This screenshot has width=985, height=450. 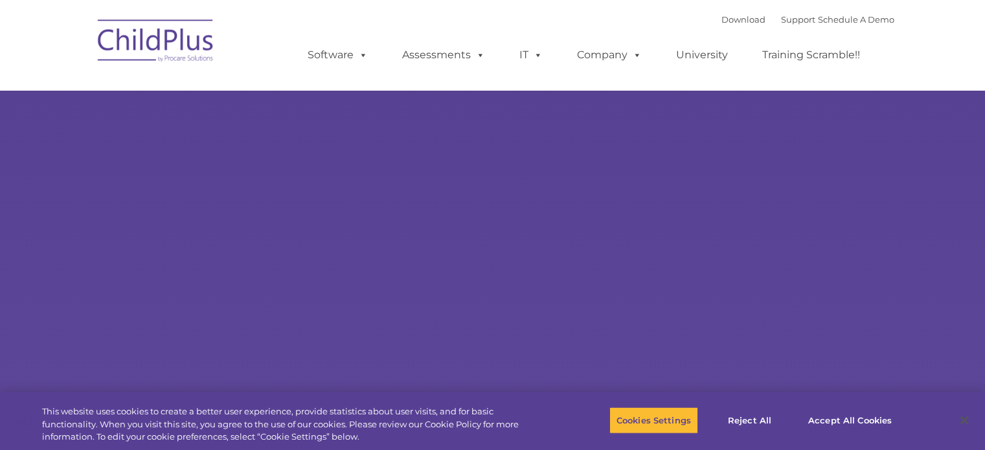 What do you see at coordinates (156, 43) in the screenshot?
I see `img: ChildPlus by Procare Solutions` at bounding box center [156, 43].